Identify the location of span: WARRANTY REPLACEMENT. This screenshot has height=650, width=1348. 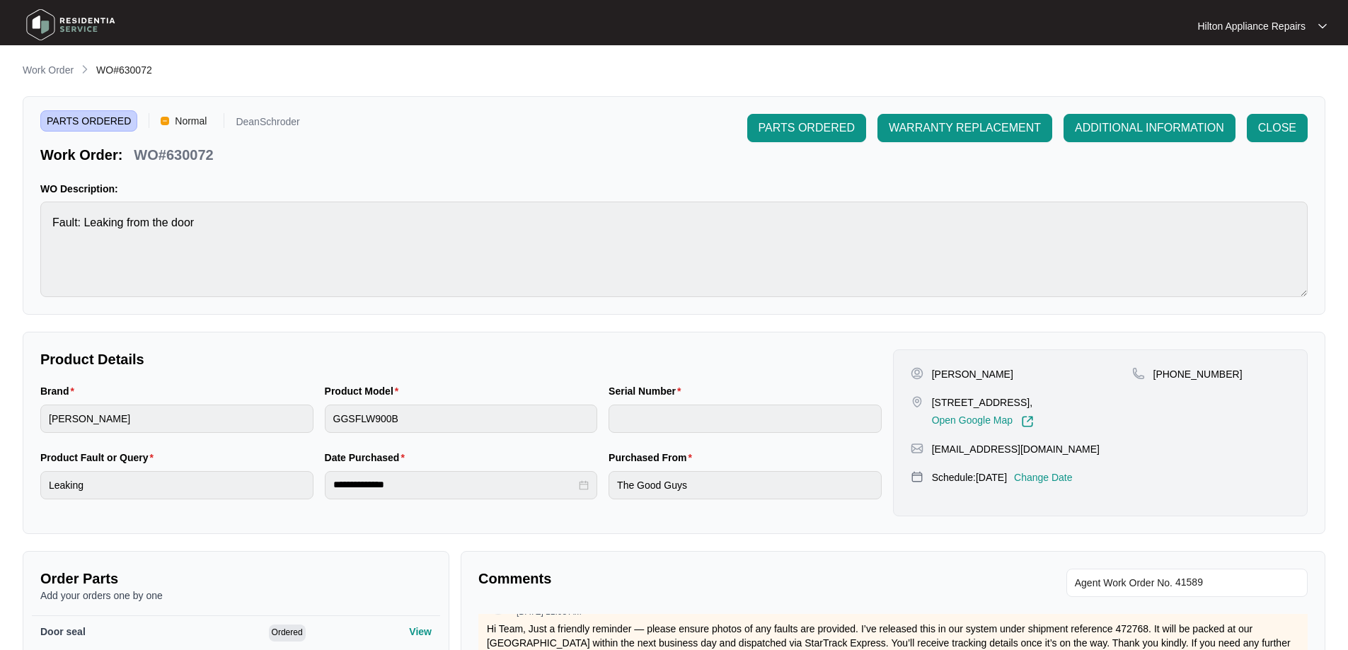
(964, 128).